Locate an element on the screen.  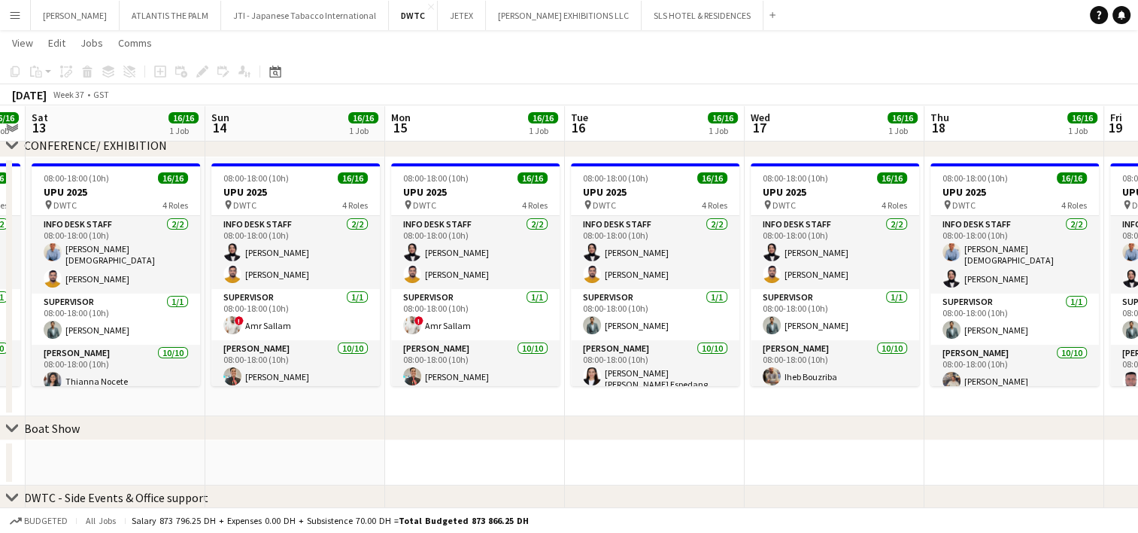
div: GST is located at coordinates (101, 94).